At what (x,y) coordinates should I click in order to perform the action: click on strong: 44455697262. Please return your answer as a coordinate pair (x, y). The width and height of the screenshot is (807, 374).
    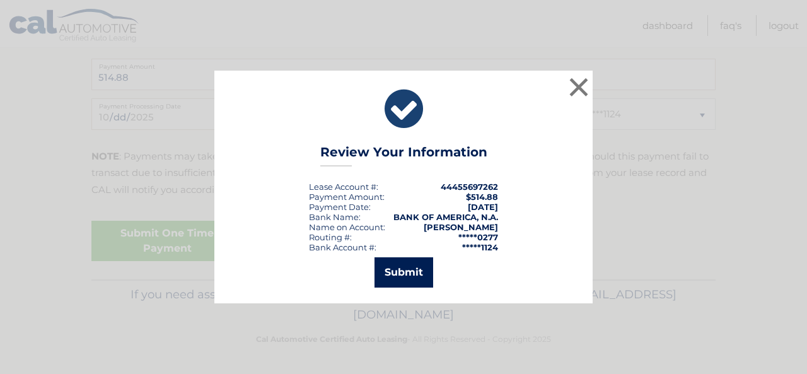
    Looking at the image, I should click on (469, 187).